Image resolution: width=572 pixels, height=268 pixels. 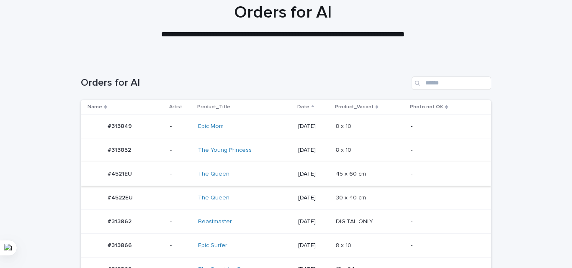 What do you see at coordinates (121, 173) in the screenshot?
I see `p: #4521EU` at bounding box center [121, 173].